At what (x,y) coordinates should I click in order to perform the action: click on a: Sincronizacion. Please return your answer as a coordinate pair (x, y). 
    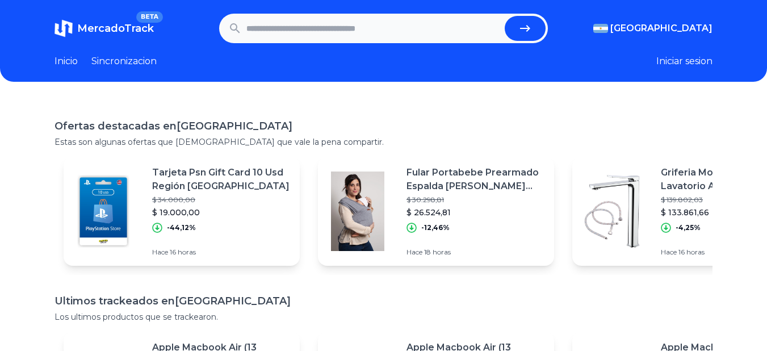
    Looking at the image, I should click on (124, 61).